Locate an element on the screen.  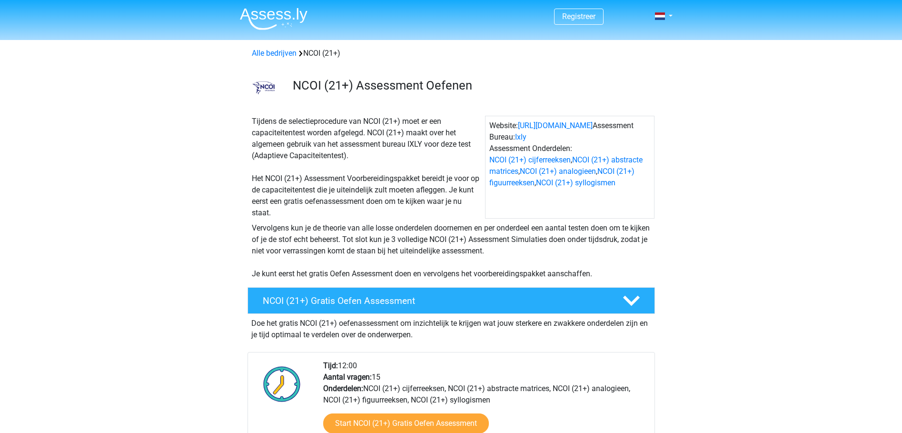
a: NCOI (21+) Gratis Oefen Assessment is located at coordinates (451, 300).